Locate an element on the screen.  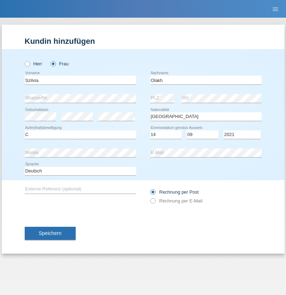
label: Herr is located at coordinates (34, 64).